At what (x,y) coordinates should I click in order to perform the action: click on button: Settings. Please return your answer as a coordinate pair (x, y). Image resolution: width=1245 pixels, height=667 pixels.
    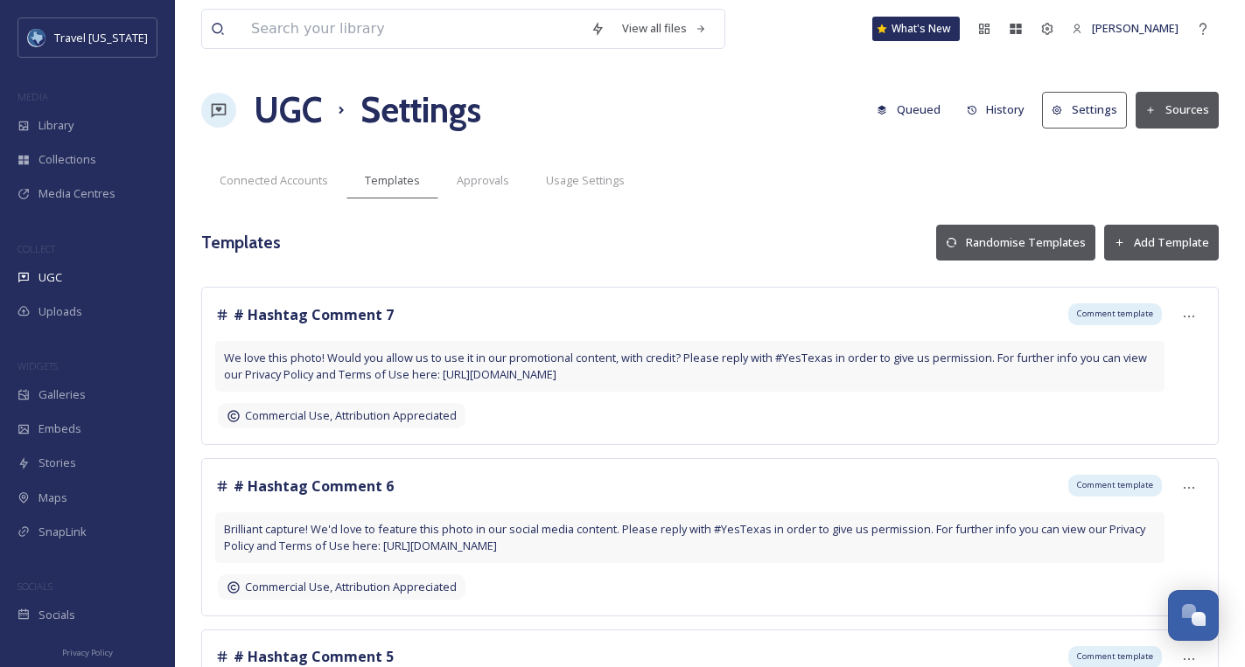
    Looking at the image, I should click on (1084, 109).